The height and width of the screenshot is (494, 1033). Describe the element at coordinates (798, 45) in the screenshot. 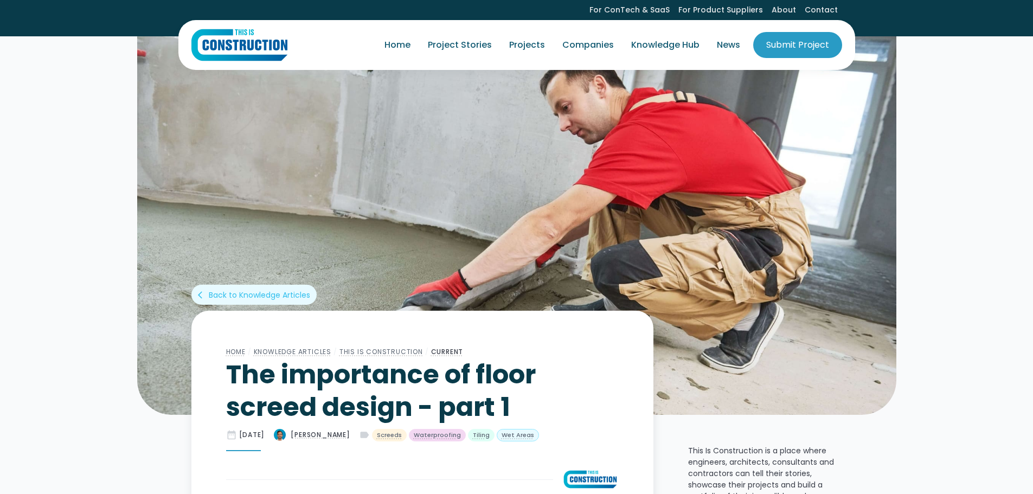

I see `div: Submit Project` at that location.